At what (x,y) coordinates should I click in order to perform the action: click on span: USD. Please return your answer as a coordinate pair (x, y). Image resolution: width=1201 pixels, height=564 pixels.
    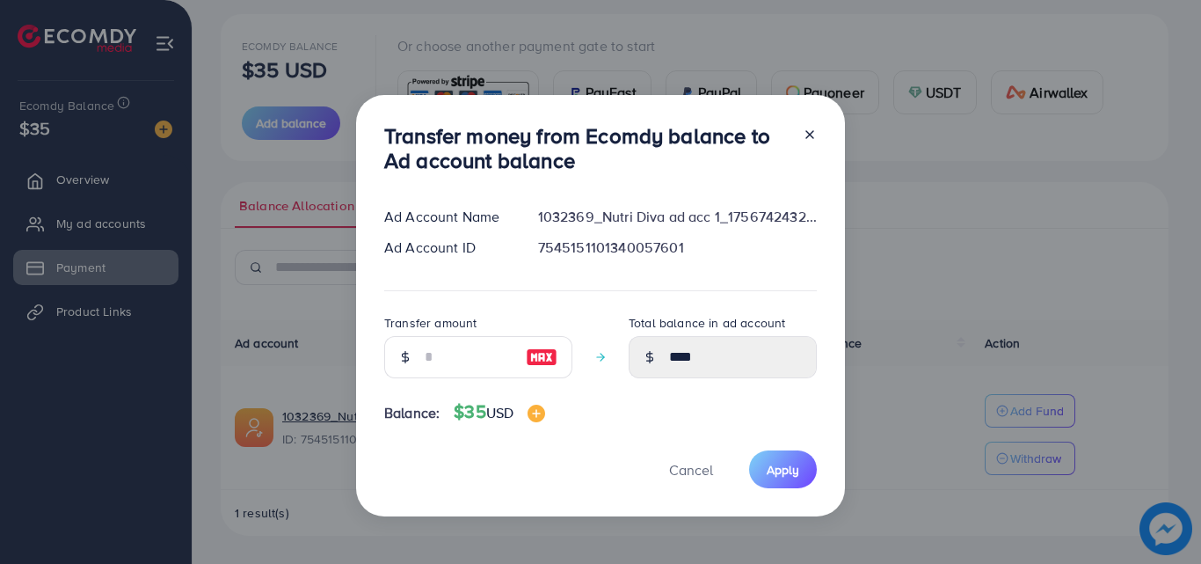
    Looking at the image, I should click on (499, 412).